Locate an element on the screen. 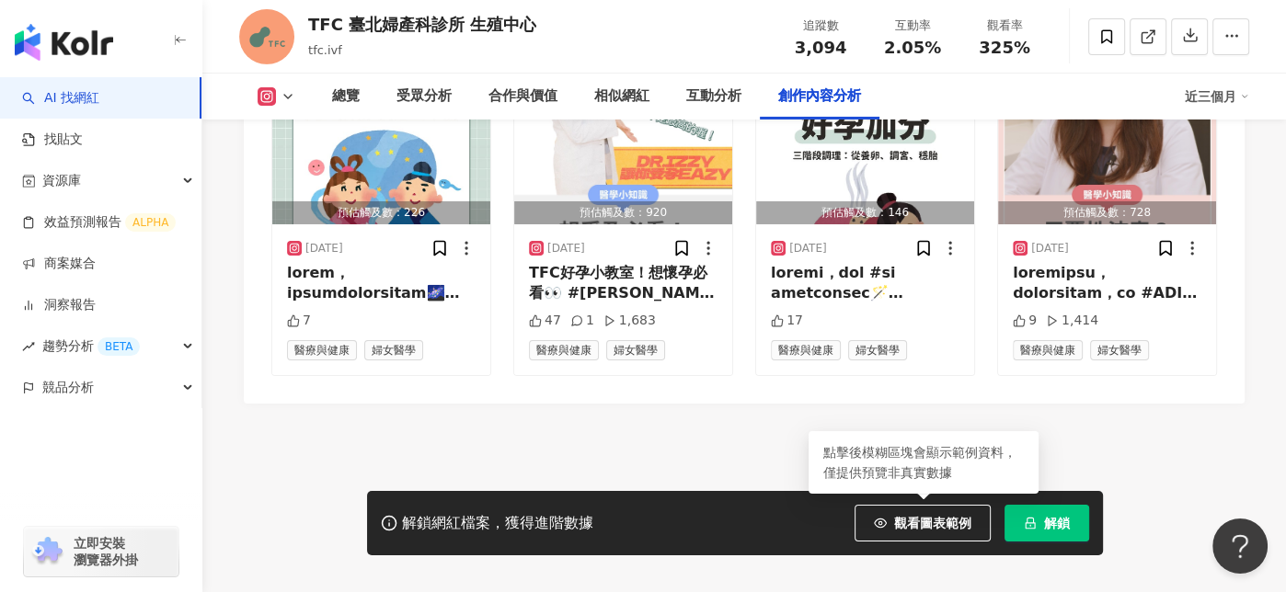  div: 7 is located at coordinates (299, 321).